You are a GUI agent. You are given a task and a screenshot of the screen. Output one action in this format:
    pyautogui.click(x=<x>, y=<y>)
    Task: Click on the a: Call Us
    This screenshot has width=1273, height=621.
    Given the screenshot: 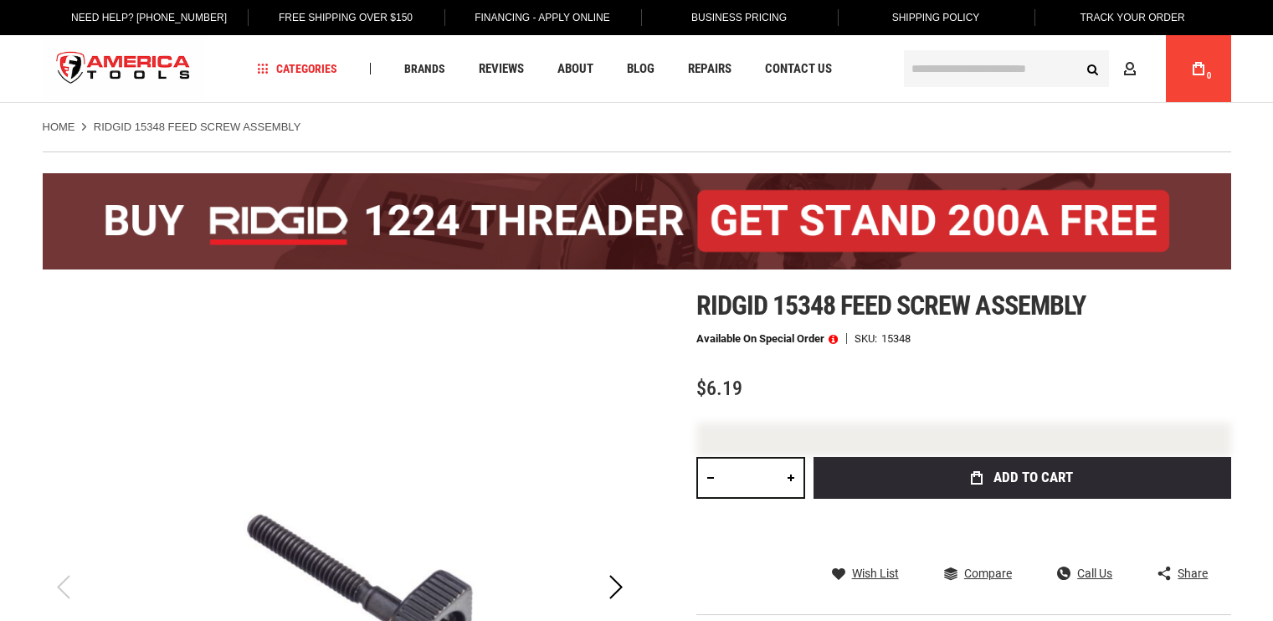 What is the action you would take?
    pyautogui.click(x=1084, y=573)
    